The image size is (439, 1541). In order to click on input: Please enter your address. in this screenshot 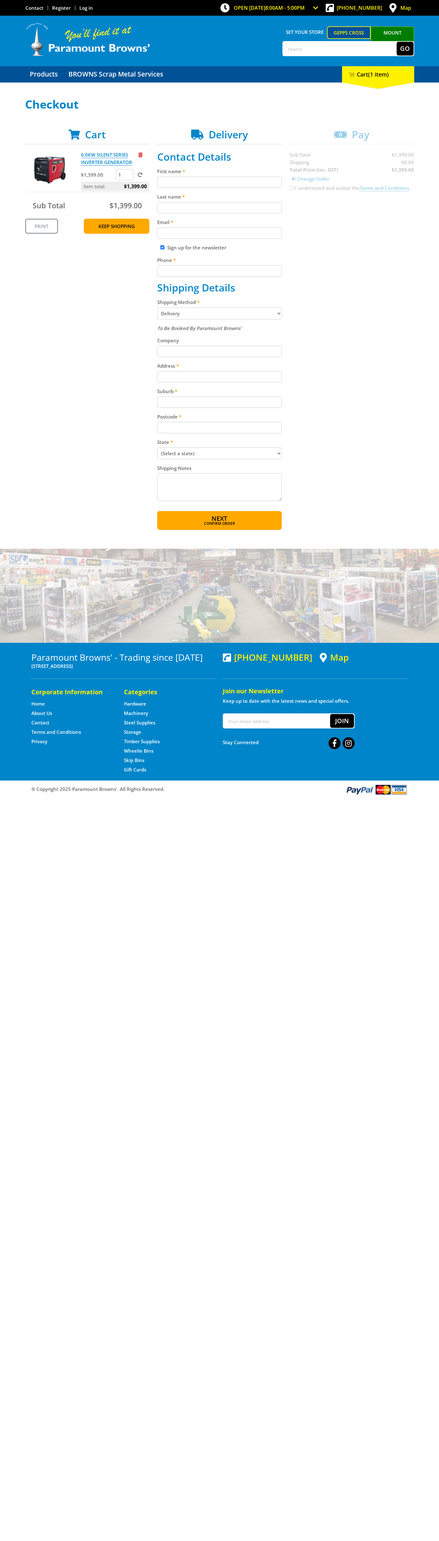, I will do `click(219, 377)`.